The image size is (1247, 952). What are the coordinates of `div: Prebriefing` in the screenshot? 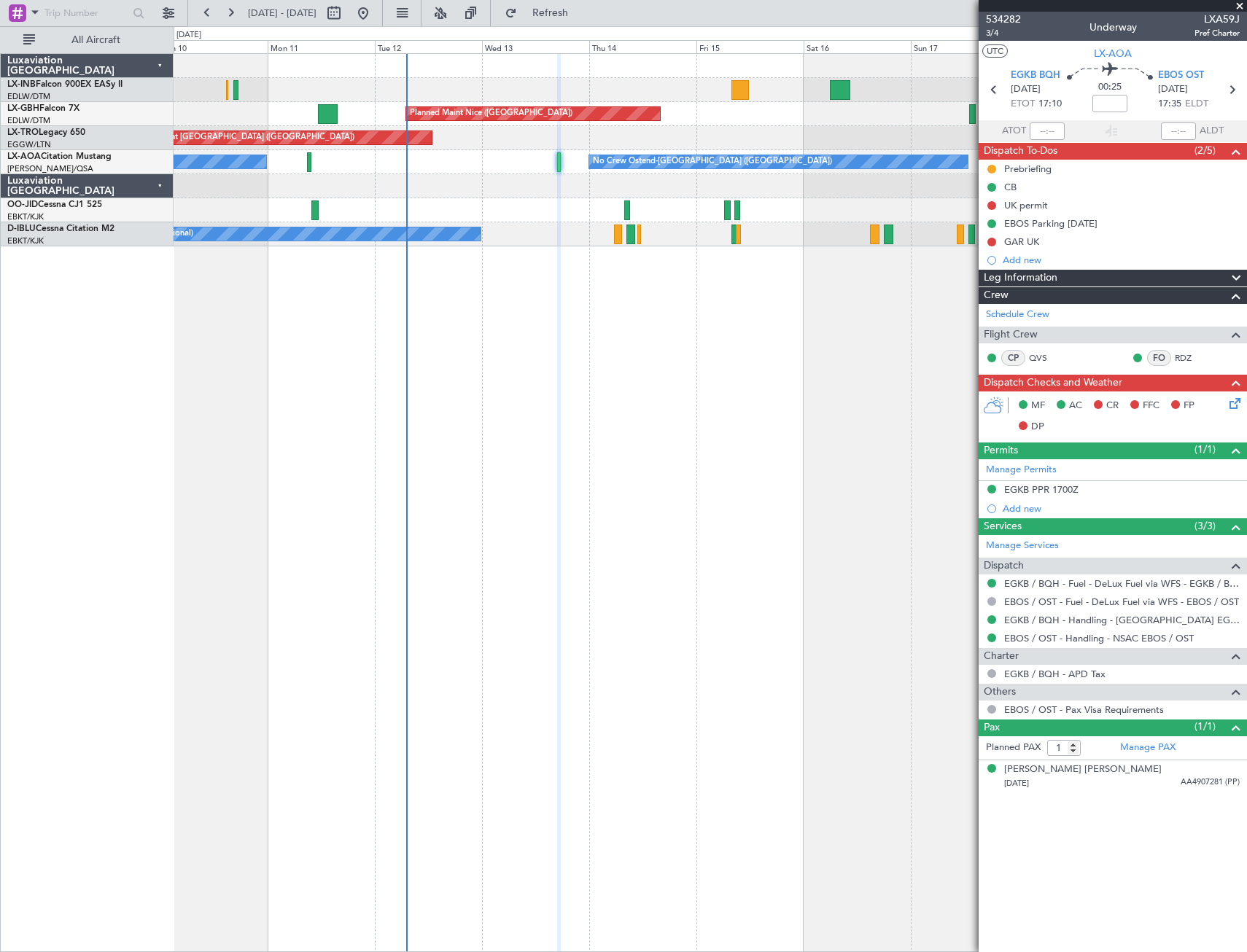 It's located at (1028, 168).